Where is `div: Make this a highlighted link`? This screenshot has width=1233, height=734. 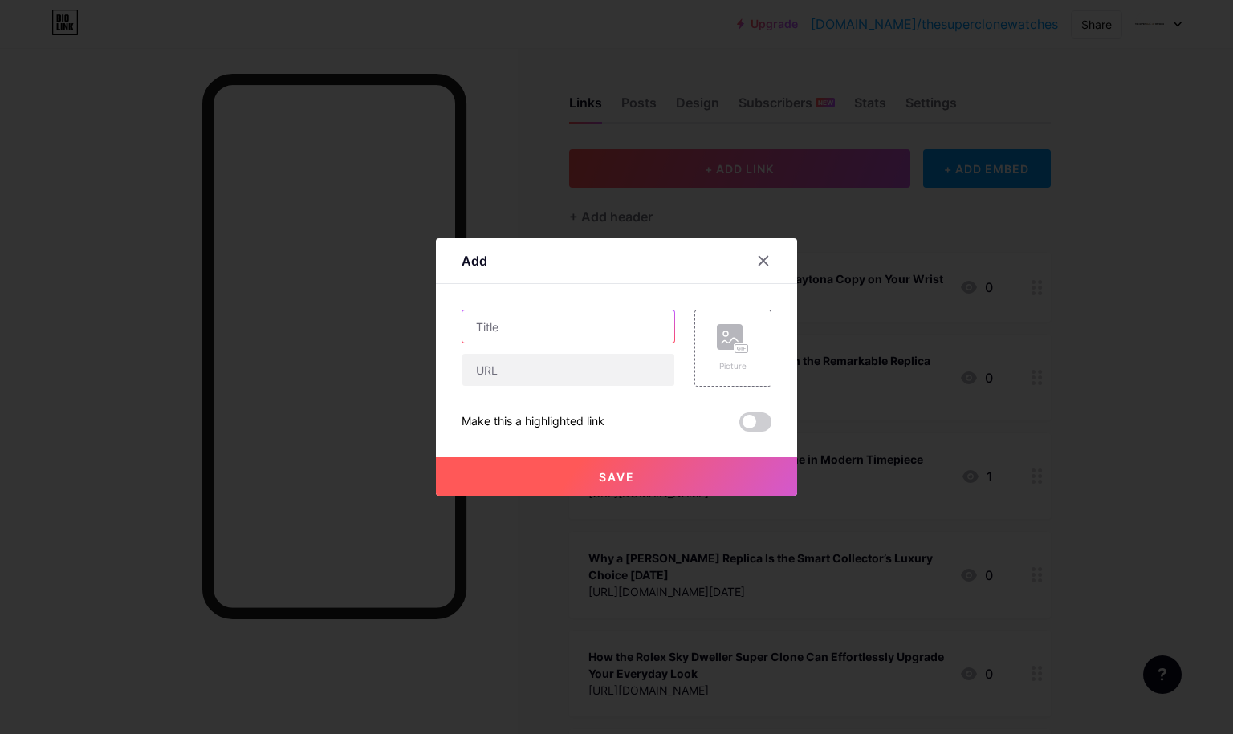
div: Make this a highlighted link is located at coordinates (533, 422).